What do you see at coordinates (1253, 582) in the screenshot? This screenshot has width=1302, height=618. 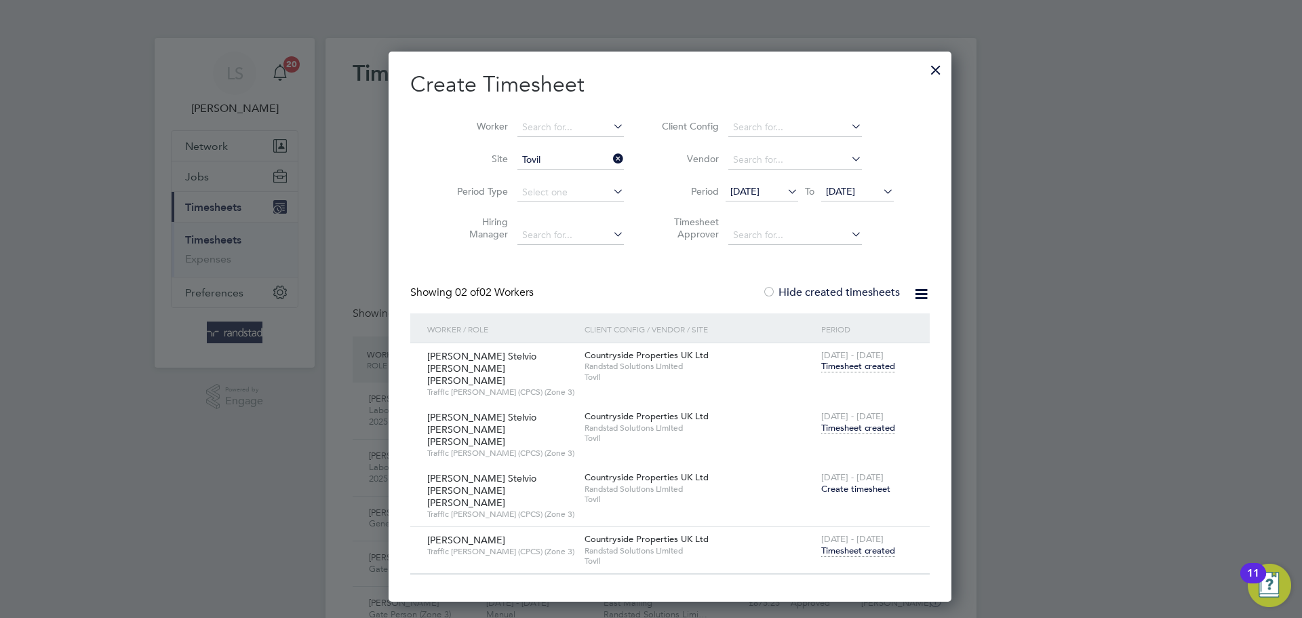 I see `div: 11` at bounding box center [1253, 582].